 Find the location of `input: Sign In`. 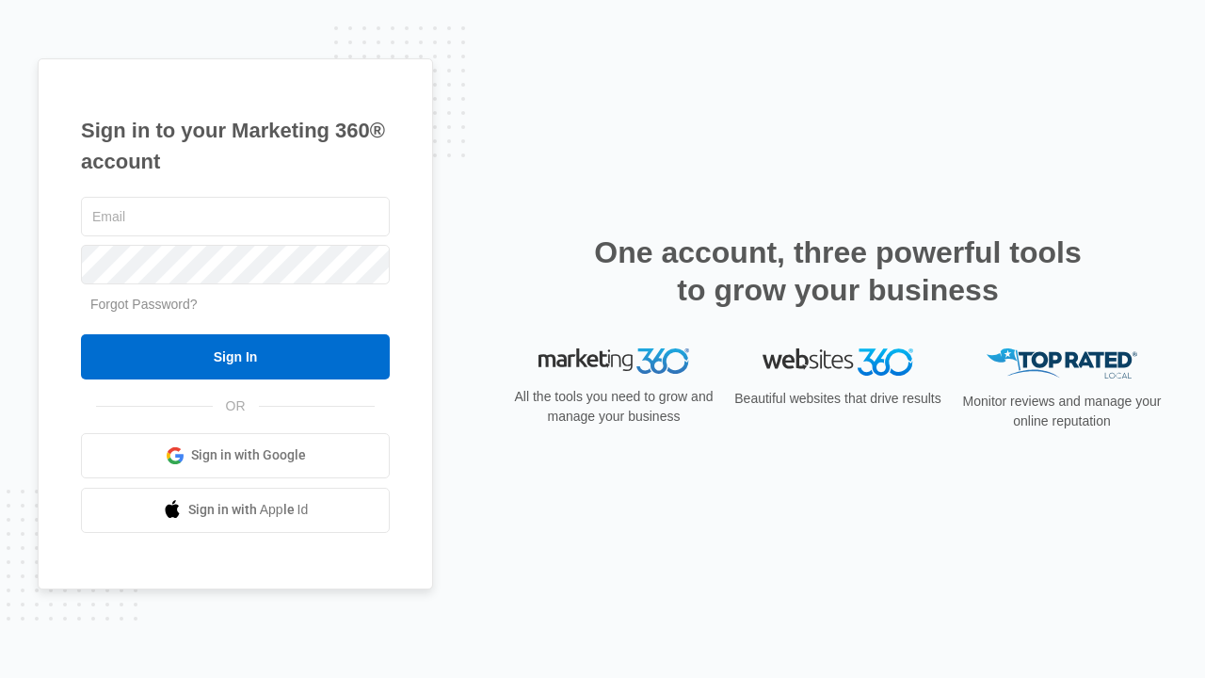

input: Sign In is located at coordinates (235, 357).